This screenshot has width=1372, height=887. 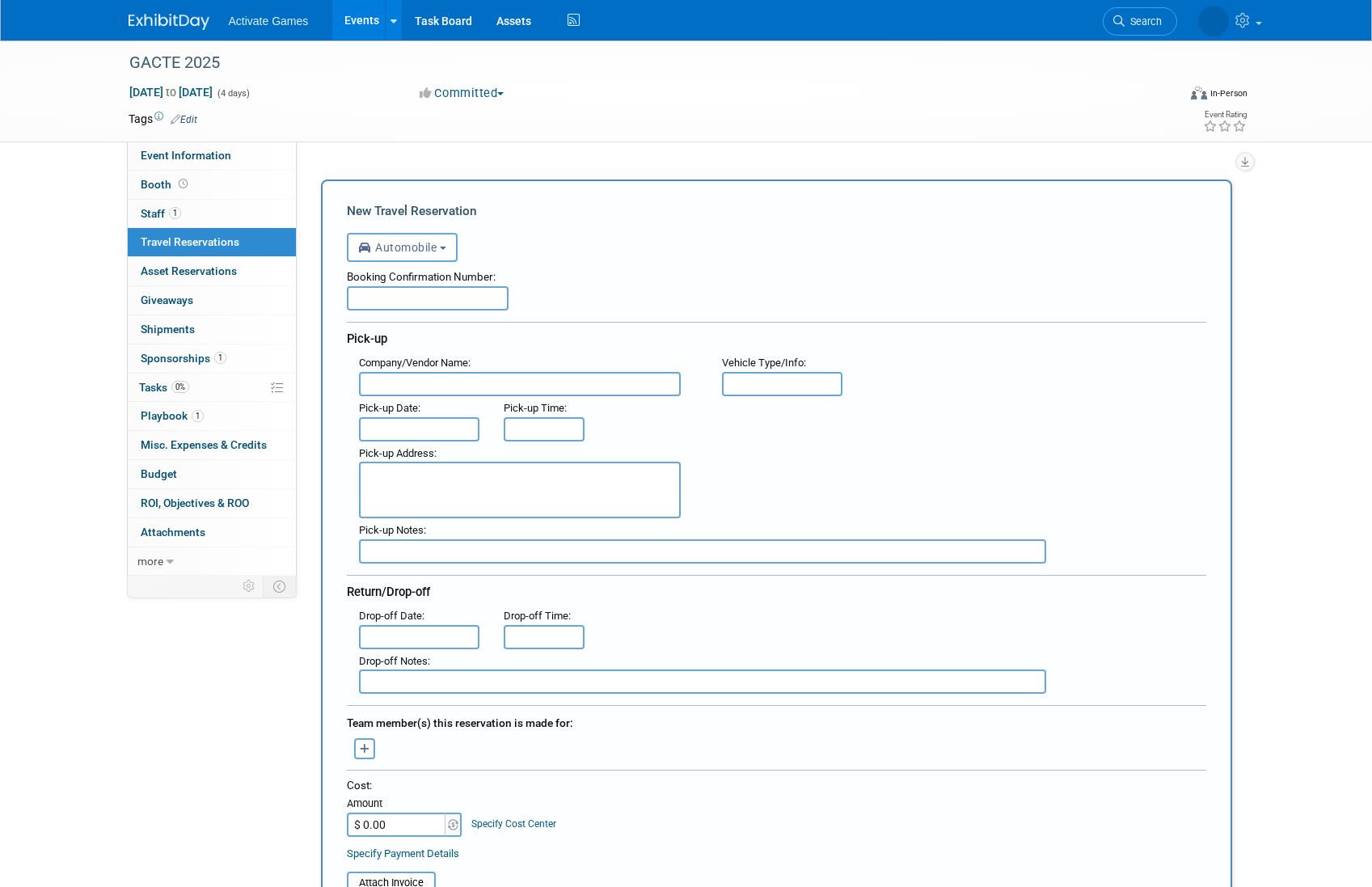 What do you see at coordinates (212, 532) in the screenshot?
I see `a: Attachments` at bounding box center [212, 532].